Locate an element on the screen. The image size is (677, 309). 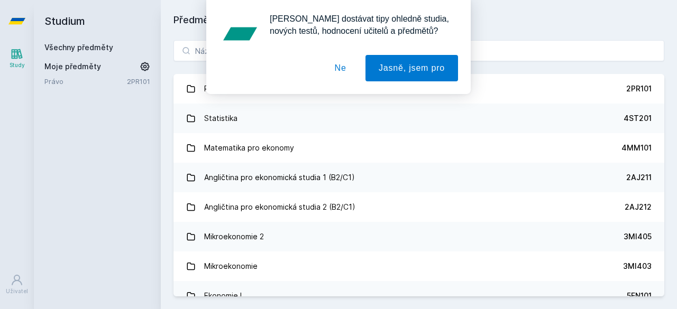
div: Mikroekonomie 2 is located at coordinates (234, 237).